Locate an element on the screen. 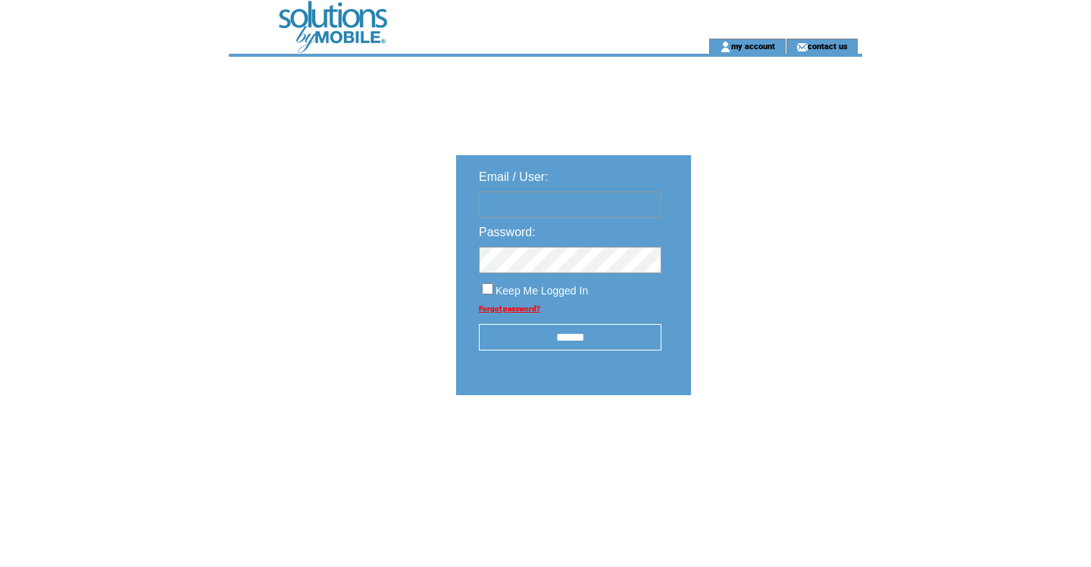  a: my account is located at coordinates (753, 45).